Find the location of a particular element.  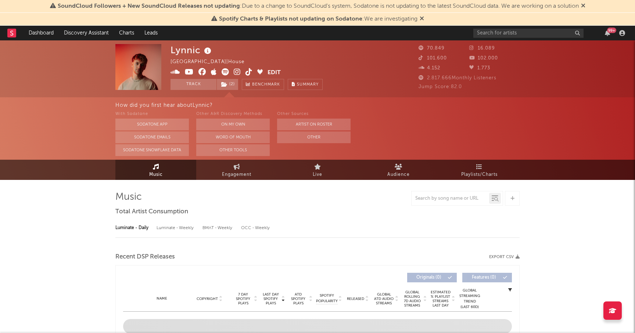

button: Word Of Mouth is located at coordinates (233, 137).